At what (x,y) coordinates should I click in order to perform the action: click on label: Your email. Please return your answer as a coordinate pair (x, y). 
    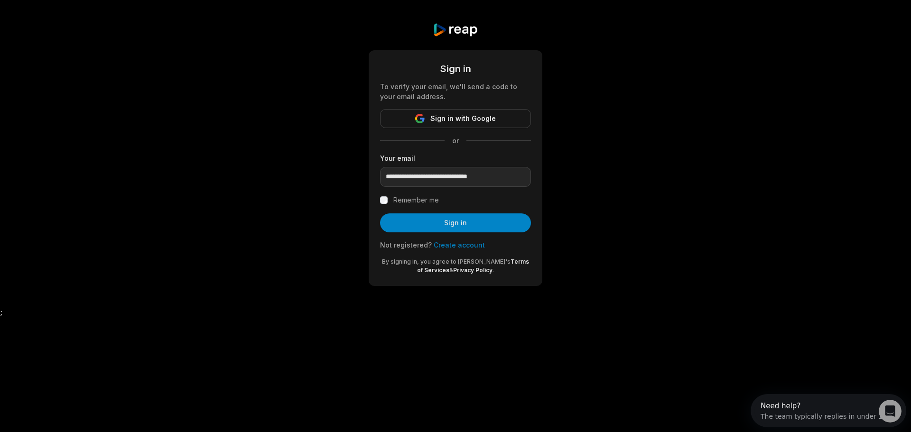
    Looking at the image, I should click on (455, 158).